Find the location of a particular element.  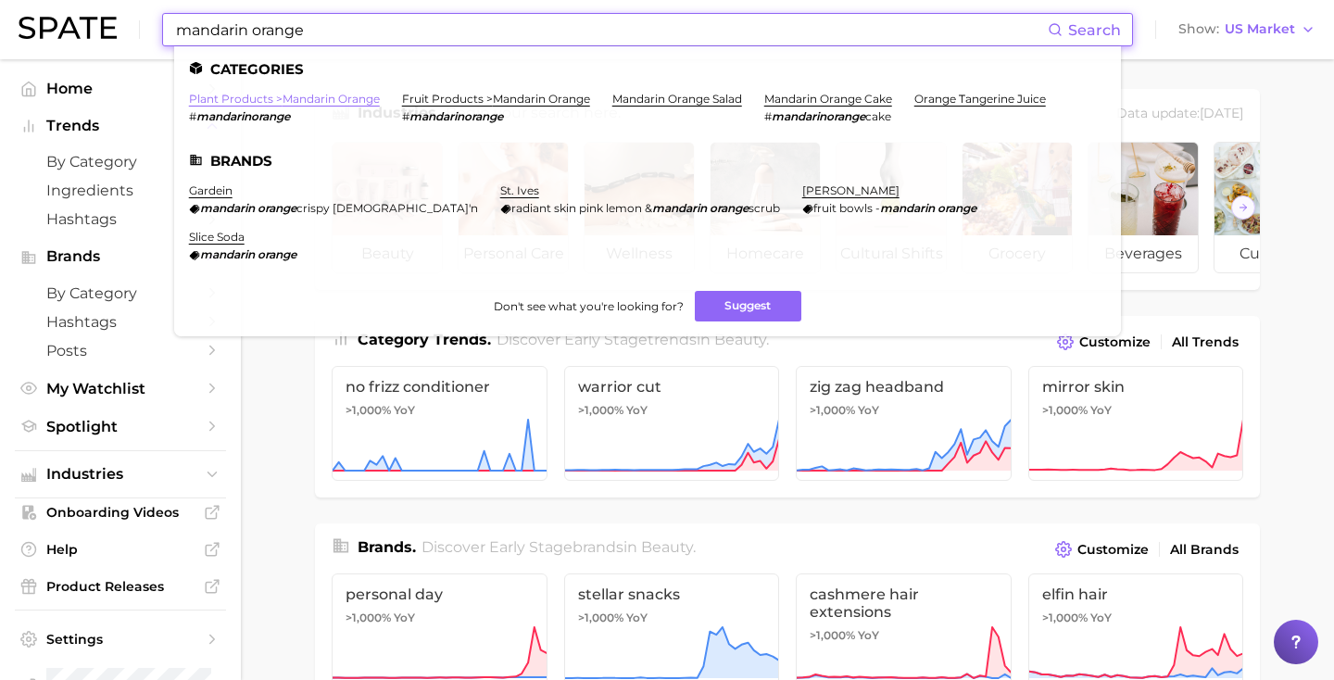

a: st. ives is located at coordinates (520, 190).